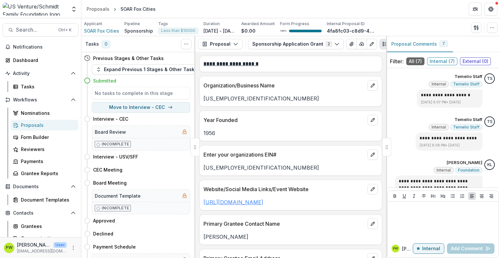  I want to click on h4: Previous Stages & Other Tasks, so click(128, 58).